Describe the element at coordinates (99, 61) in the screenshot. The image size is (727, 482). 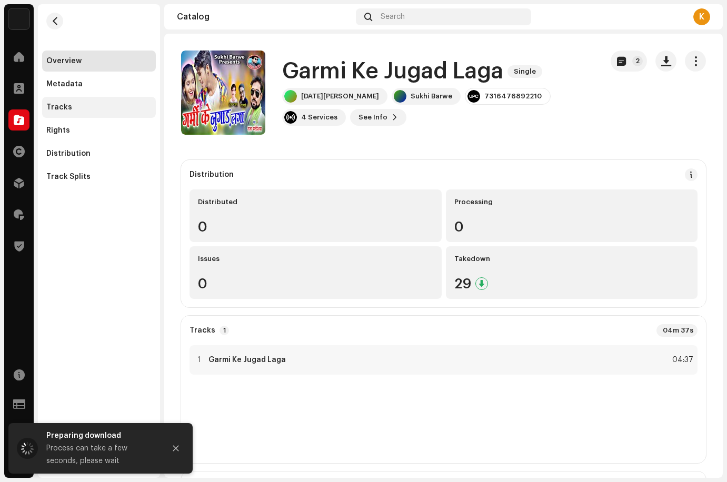
I see `re-m-nav-item: Overview` at that location.